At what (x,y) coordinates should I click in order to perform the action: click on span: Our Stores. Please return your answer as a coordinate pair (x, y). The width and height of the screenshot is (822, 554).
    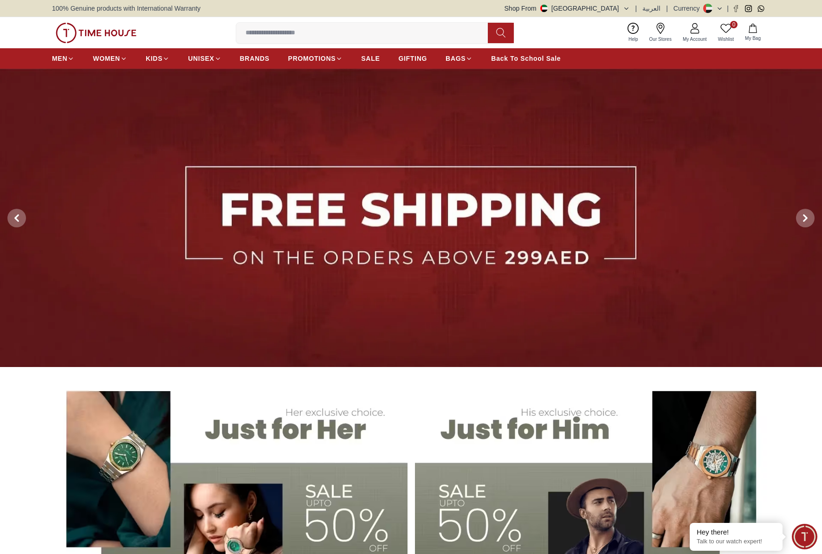
    Looking at the image, I should click on (661, 39).